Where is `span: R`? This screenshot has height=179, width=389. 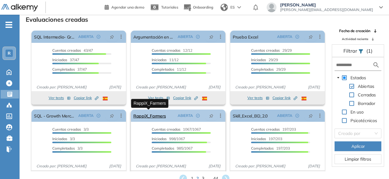 span: R is located at coordinates (9, 53).